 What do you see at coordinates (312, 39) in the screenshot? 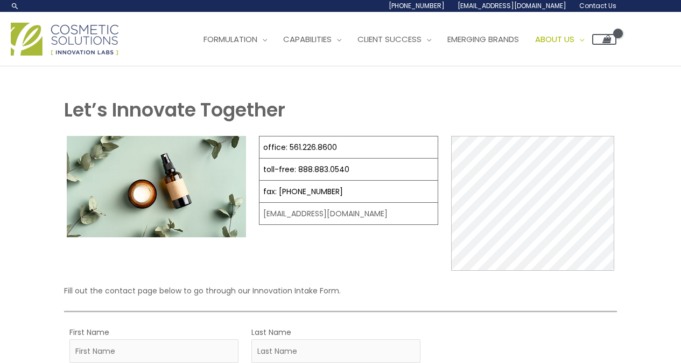
I see `a: Capabilities` at bounding box center [312, 39].